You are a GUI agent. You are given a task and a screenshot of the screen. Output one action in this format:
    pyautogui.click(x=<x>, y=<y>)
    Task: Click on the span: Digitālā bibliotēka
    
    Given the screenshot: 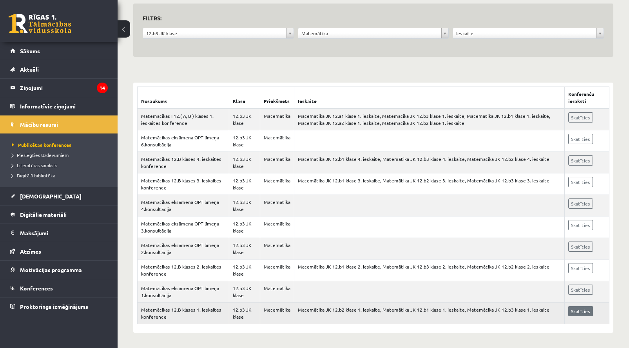 What is the action you would take?
    pyautogui.click(x=33, y=176)
    